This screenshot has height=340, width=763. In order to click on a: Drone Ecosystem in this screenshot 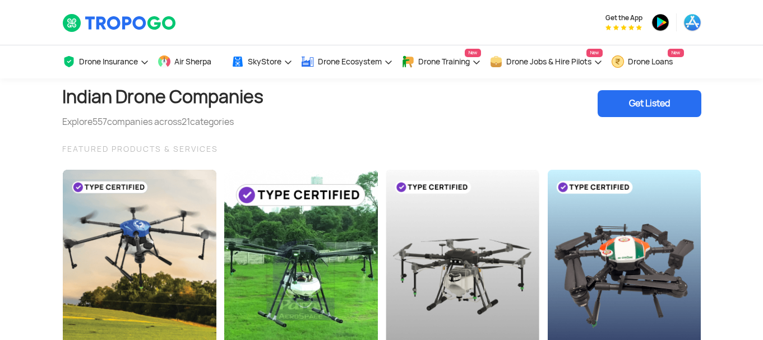, I will do `click(347, 62)`.